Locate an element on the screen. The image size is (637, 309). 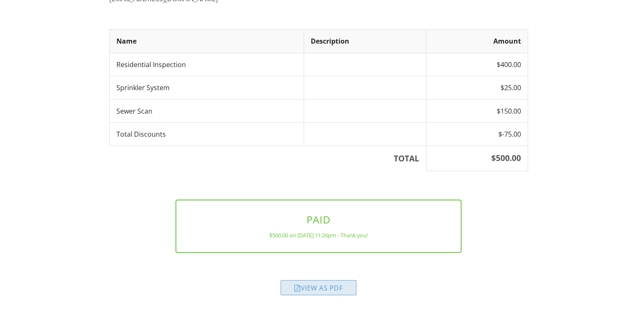
td: $-75.00 is located at coordinates (477, 134).